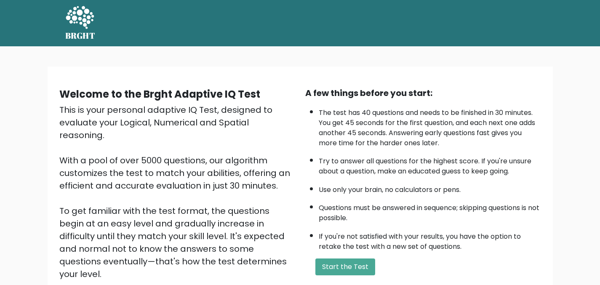 The width and height of the screenshot is (600, 285). What do you see at coordinates (160, 94) in the screenshot?
I see `b: Welcome to the Brght Adaptive IQ Test` at bounding box center [160, 94].